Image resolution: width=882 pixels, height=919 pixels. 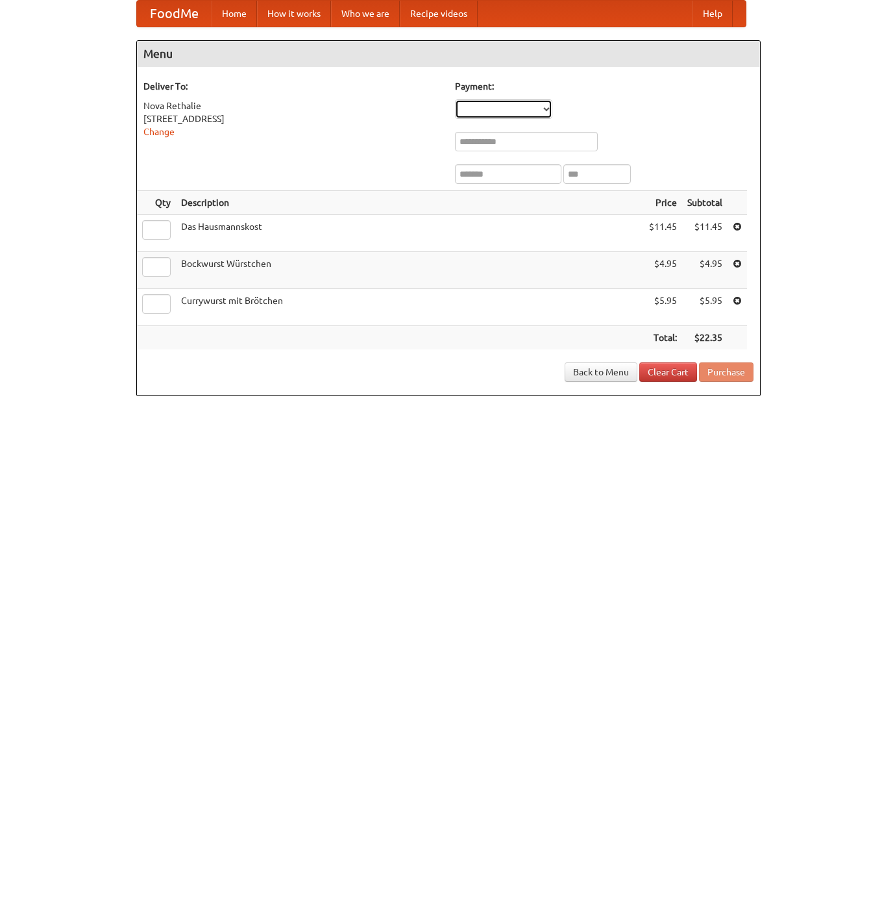 I want to click on th: Subtotal, so click(x=705, y=203).